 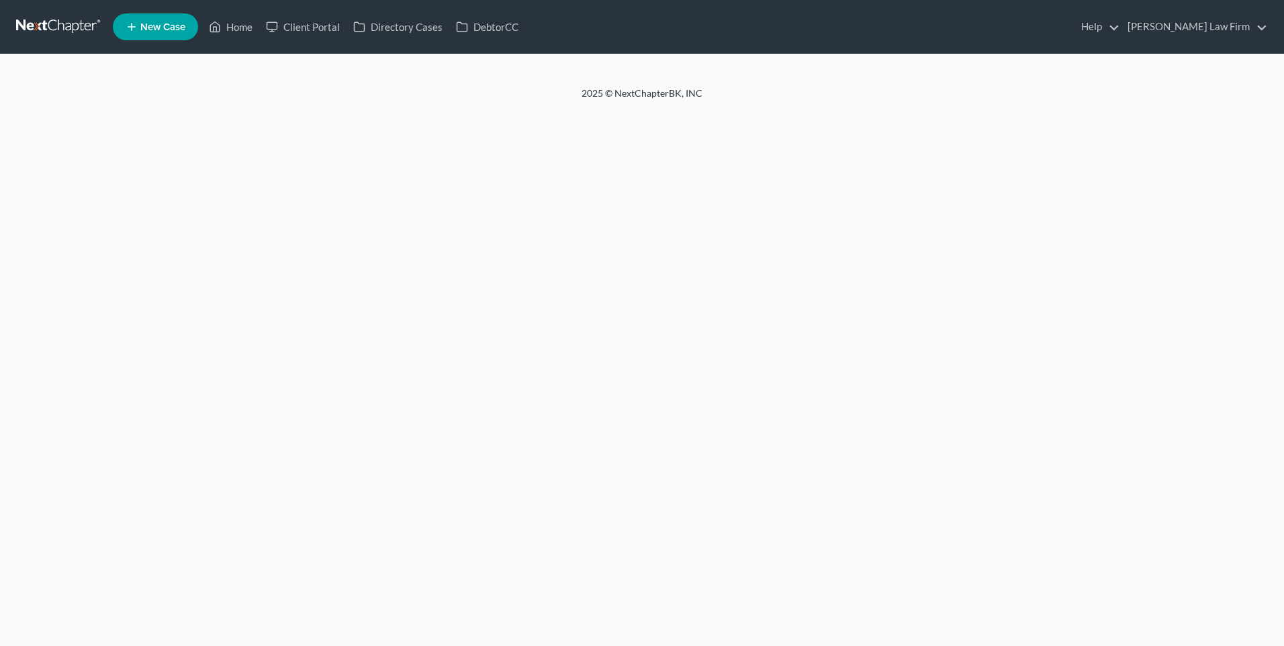 I want to click on a: DebtorCC, so click(x=487, y=27).